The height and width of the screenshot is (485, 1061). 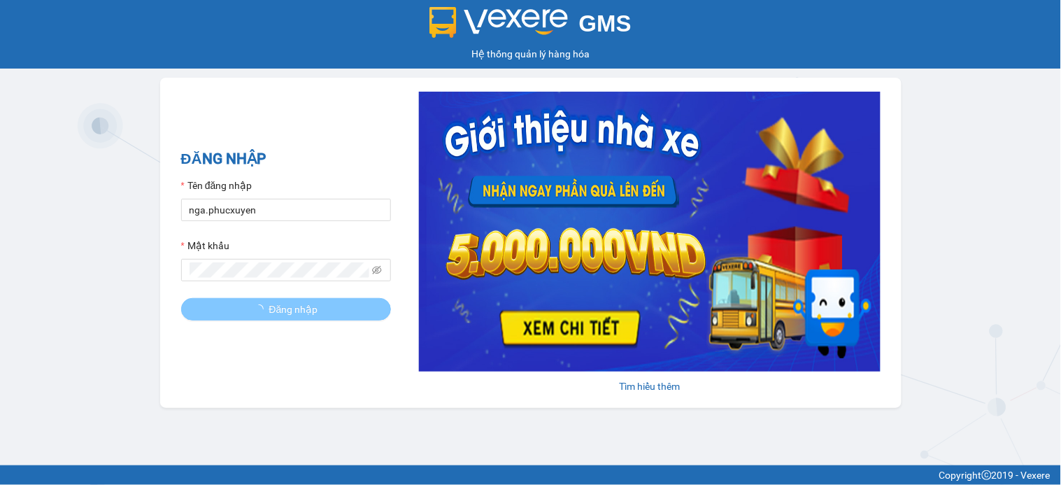 I want to click on button: Đăng nhập, so click(x=286, y=309).